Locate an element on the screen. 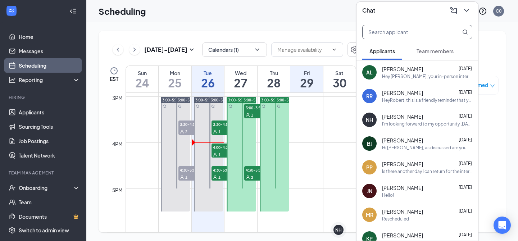  a: August 26, 2025 is located at coordinates (208, 79).